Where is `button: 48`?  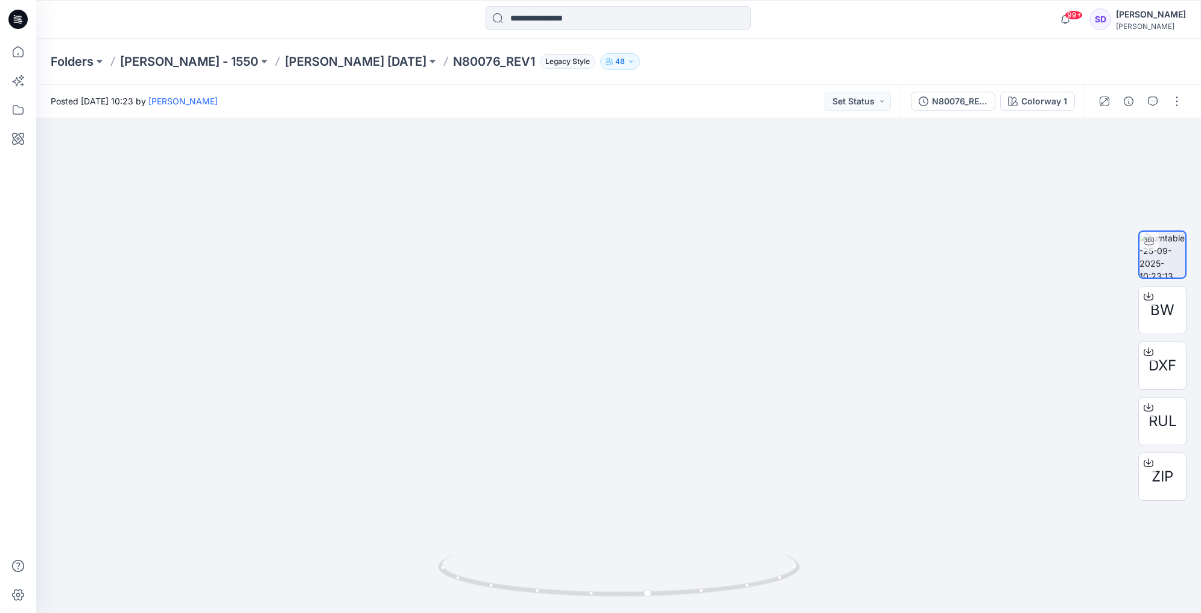
button: 48 is located at coordinates (620, 62).